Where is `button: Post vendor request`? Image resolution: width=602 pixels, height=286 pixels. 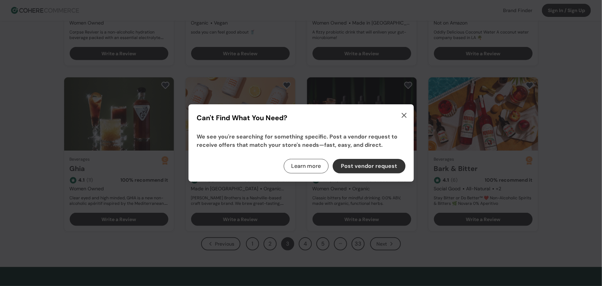 button: Post vendor request is located at coordinates (369, 166).